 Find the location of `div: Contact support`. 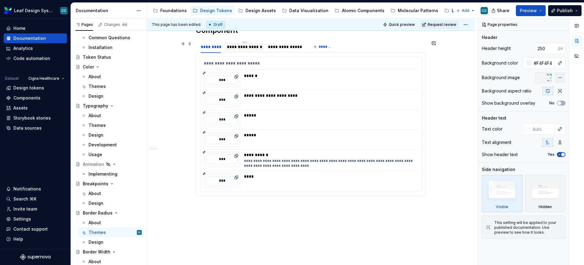

div: Contact support is located at coordinates (30, 229).